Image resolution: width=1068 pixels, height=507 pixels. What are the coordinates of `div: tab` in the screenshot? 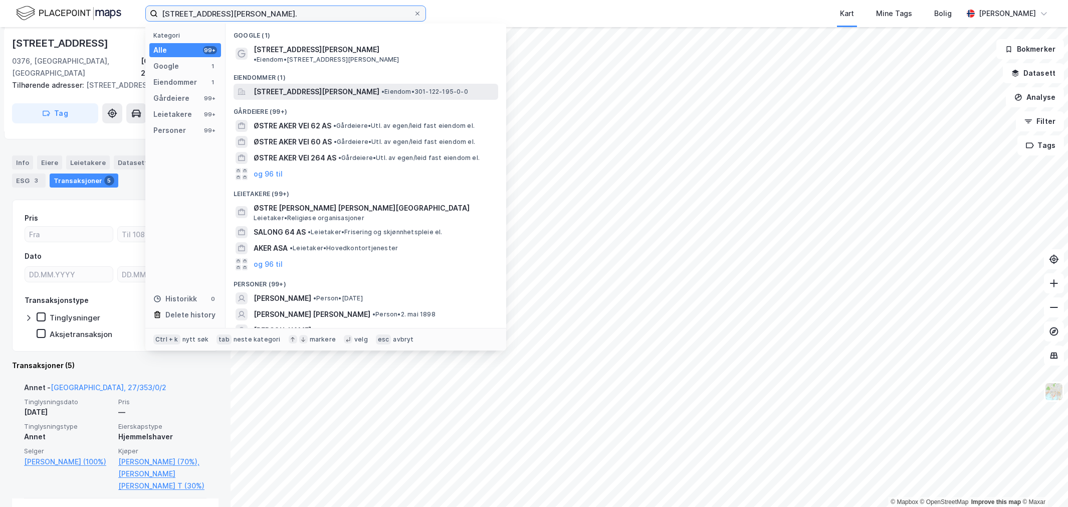 It's located at (224, 339).